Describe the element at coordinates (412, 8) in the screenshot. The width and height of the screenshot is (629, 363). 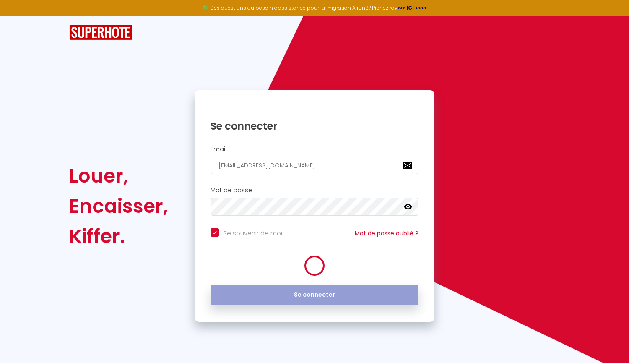
I see `a: >>> ICI <<<<` at that location.